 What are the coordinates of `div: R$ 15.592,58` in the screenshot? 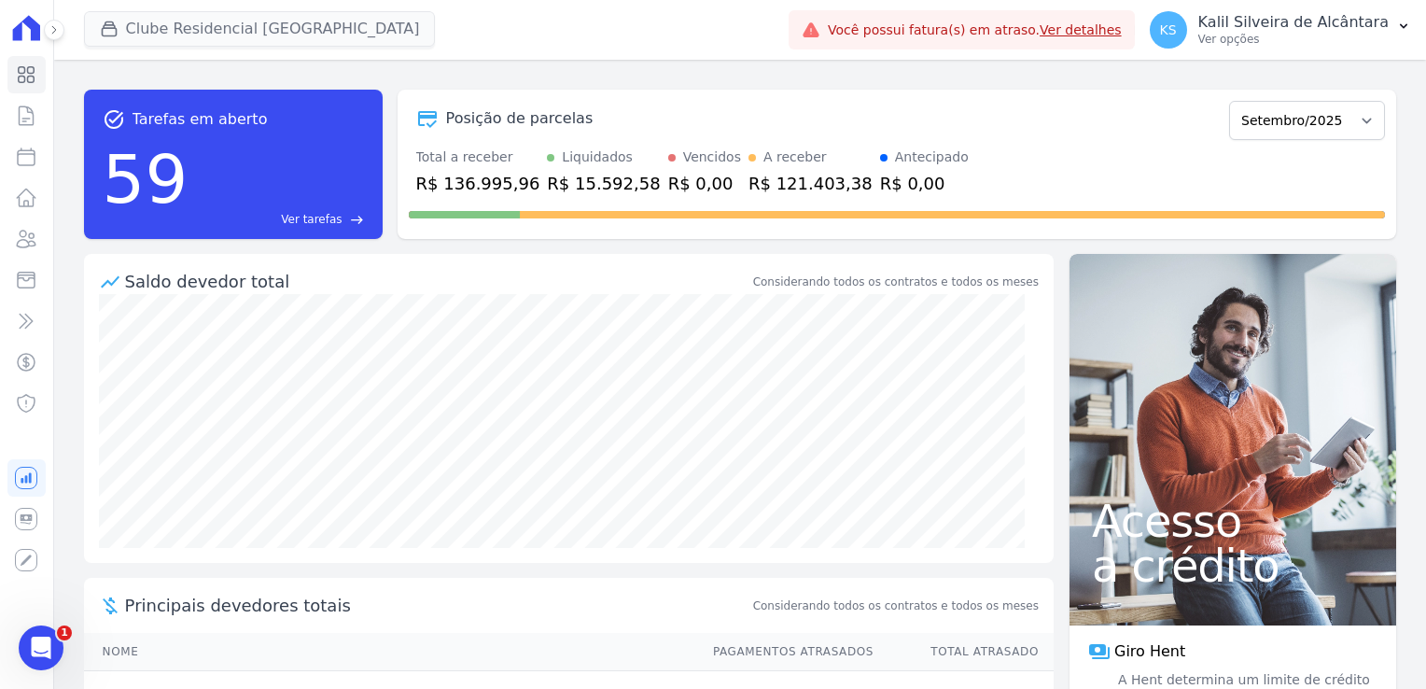 It's located at (603, 183).